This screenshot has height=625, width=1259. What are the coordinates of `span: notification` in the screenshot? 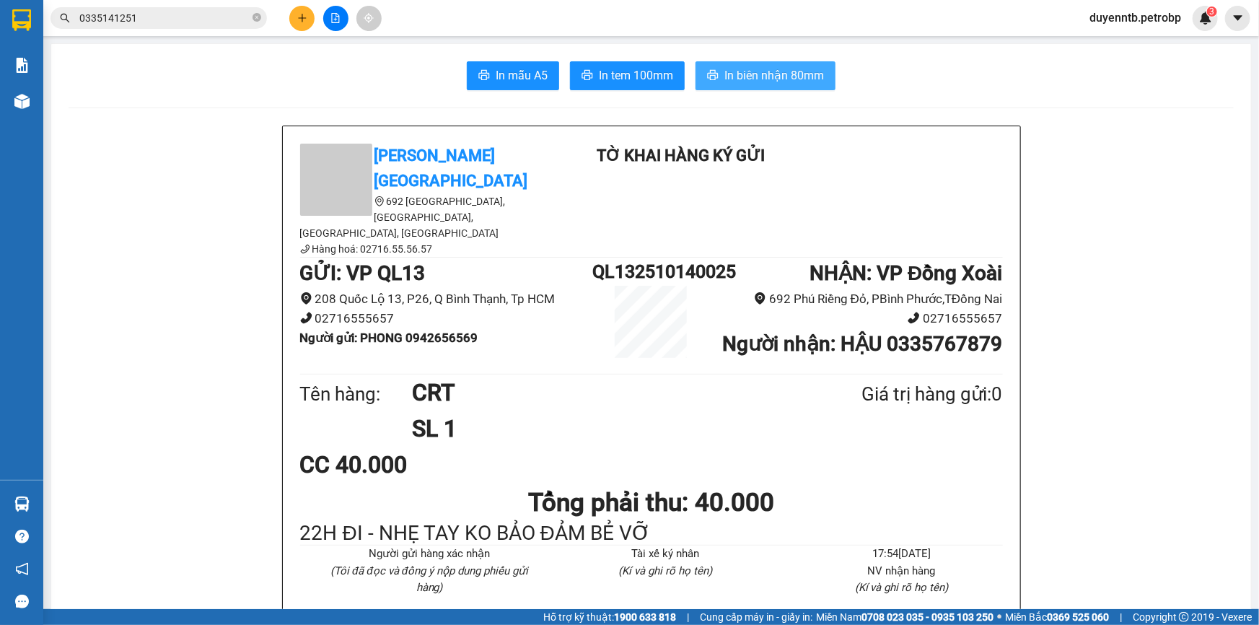 It's located at (22, 568).